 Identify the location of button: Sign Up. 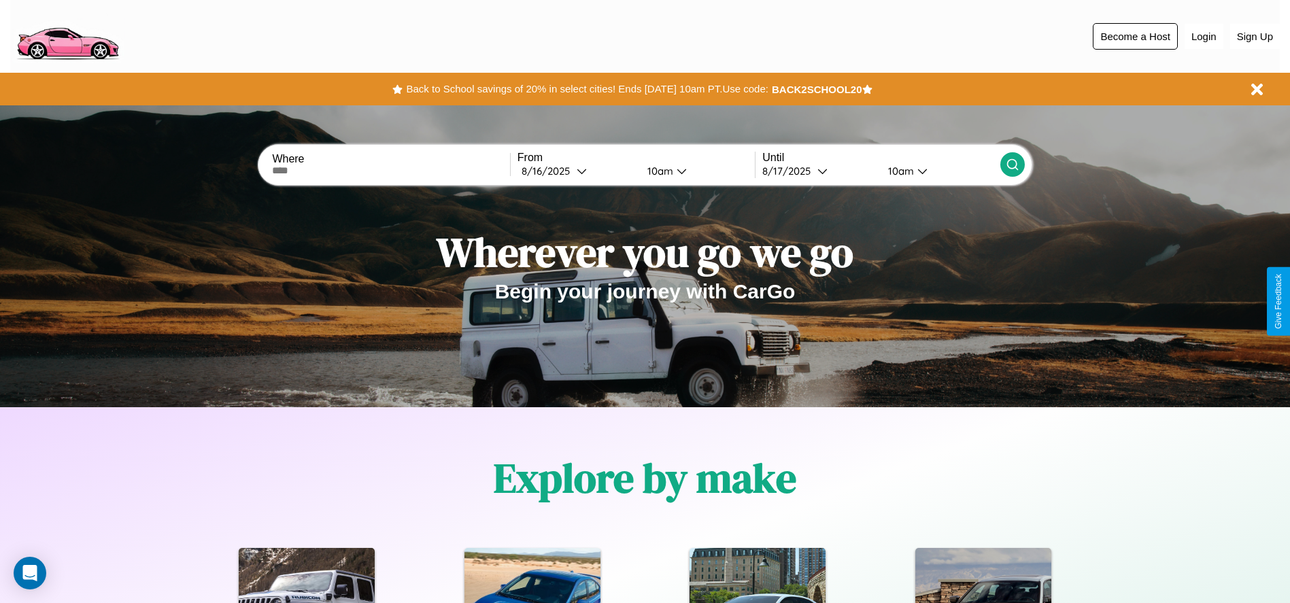
(1255, 36).